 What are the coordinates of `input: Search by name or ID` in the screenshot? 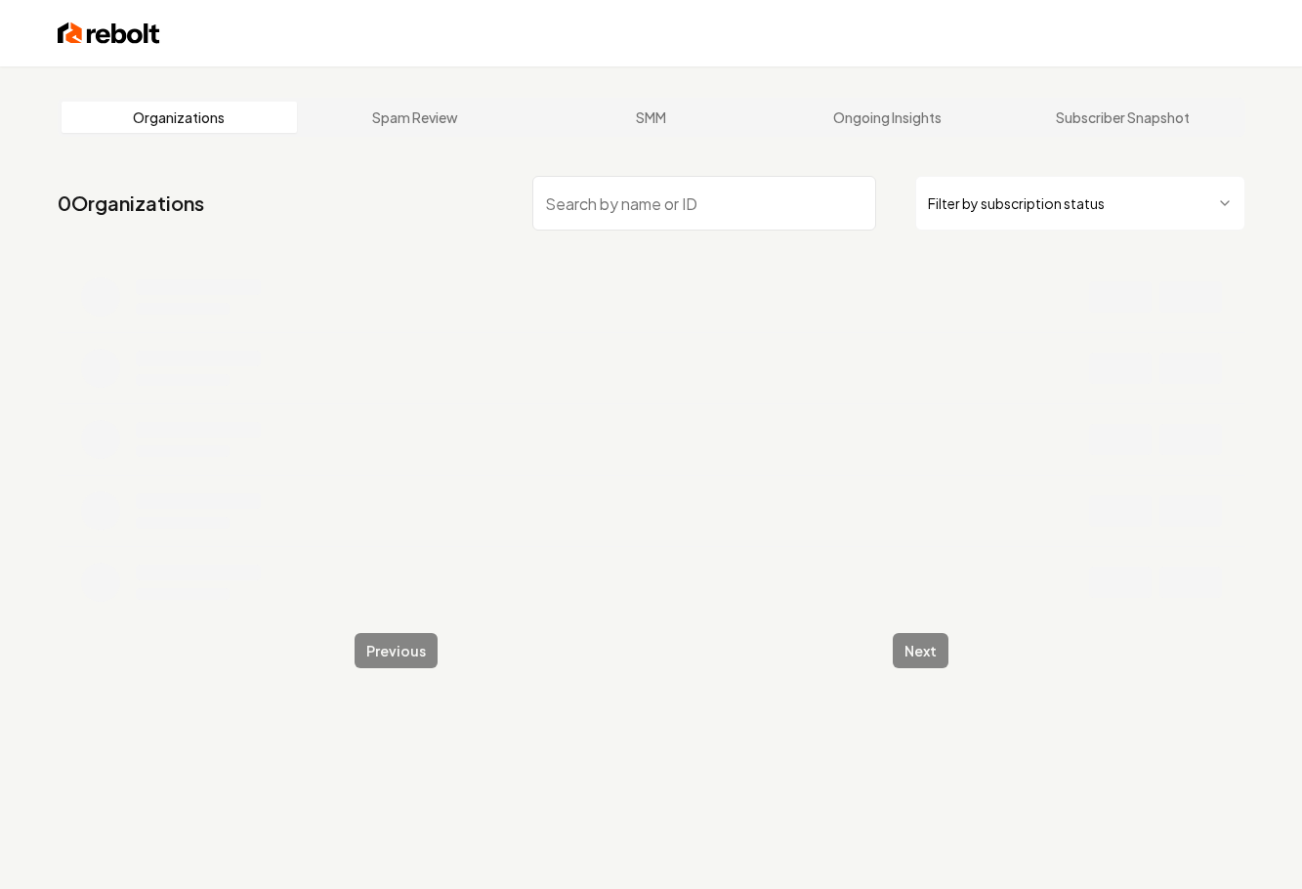 It's located at (704, 203).